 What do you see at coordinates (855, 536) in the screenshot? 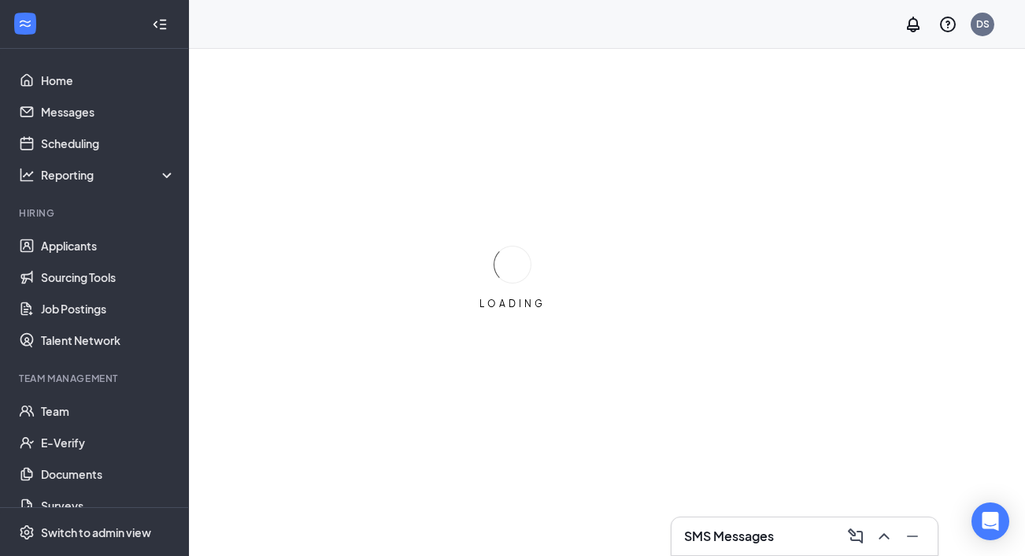
I see `button: ComposeMessage` at bounding box center [855, 536].